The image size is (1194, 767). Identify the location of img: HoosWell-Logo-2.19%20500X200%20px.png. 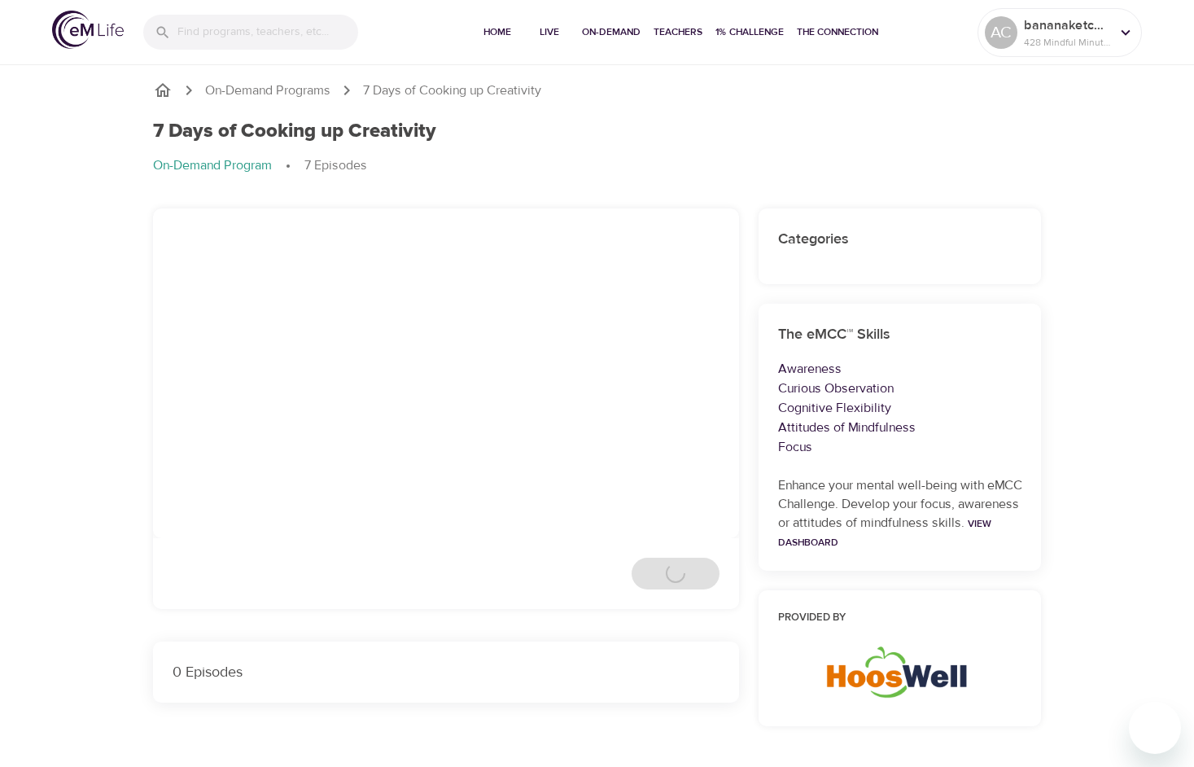
(900, 670).